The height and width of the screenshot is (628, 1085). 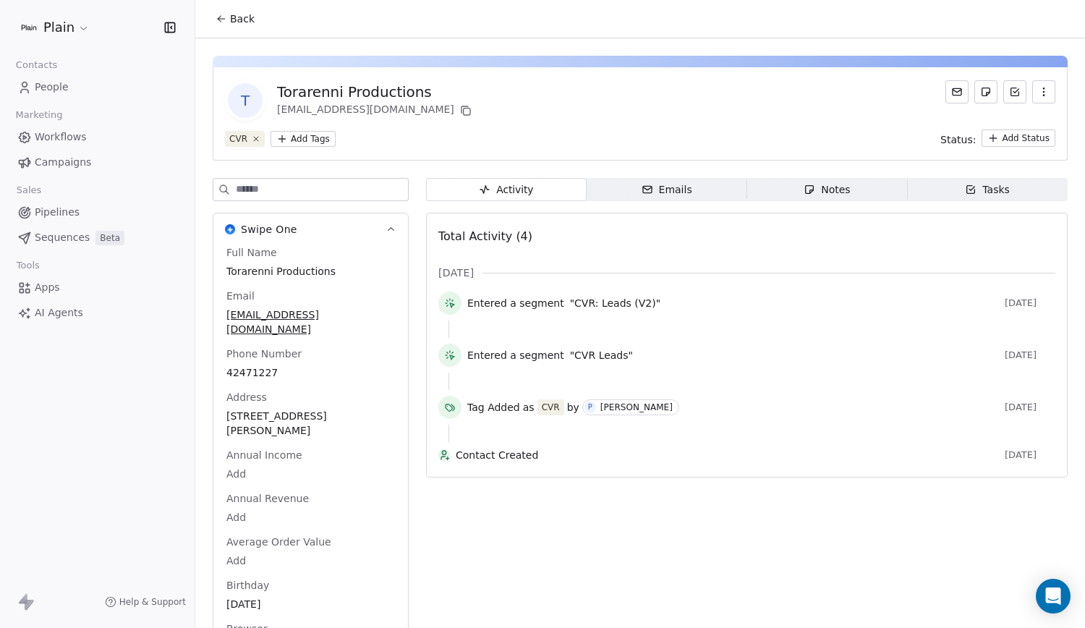 What do you see at coordinates (987, 189) in the screenshot?
I see `div: Tasks` at bounding box center [987, 189].